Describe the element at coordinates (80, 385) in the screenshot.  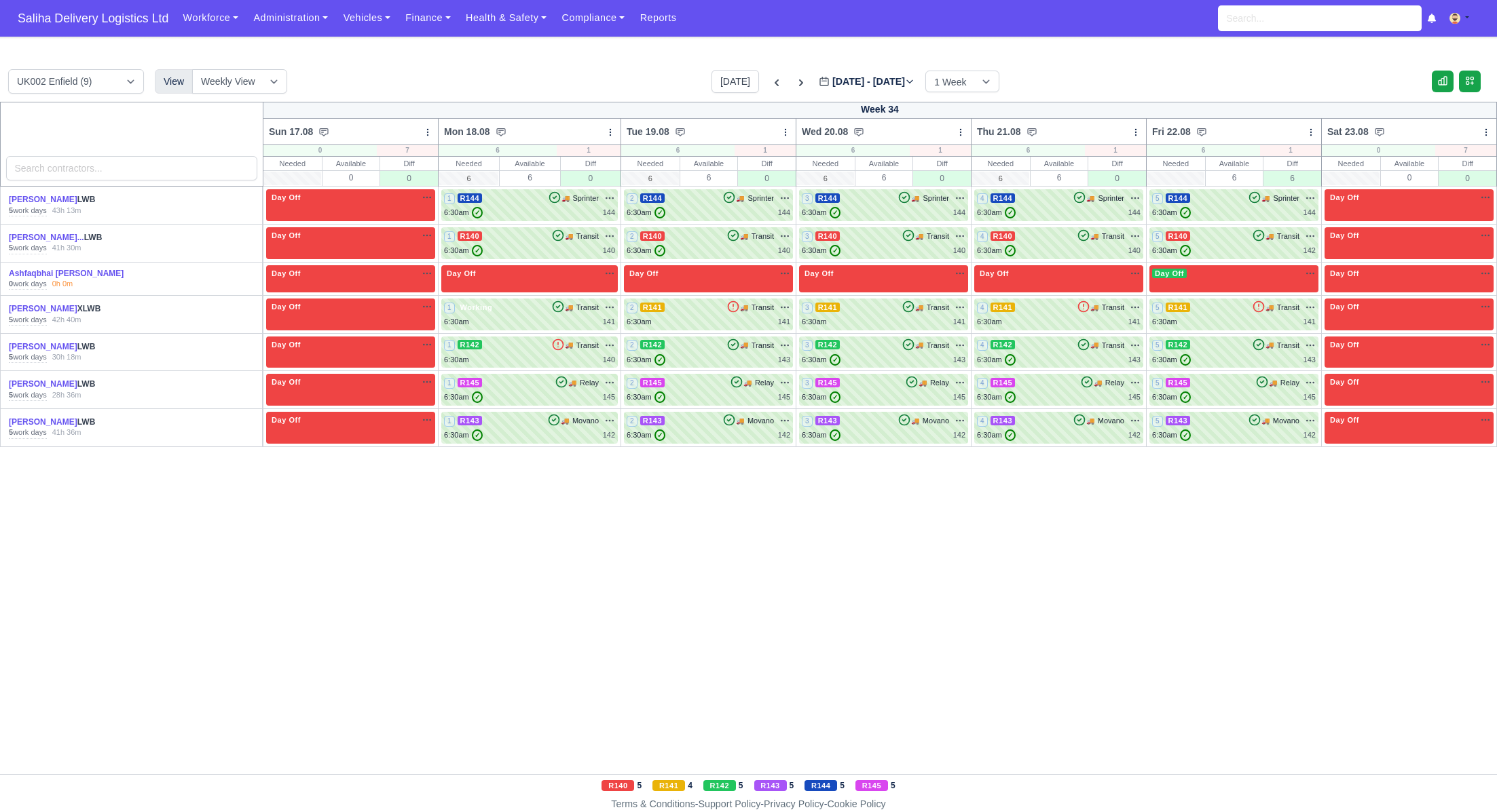
I see `div: LWB` at that location.